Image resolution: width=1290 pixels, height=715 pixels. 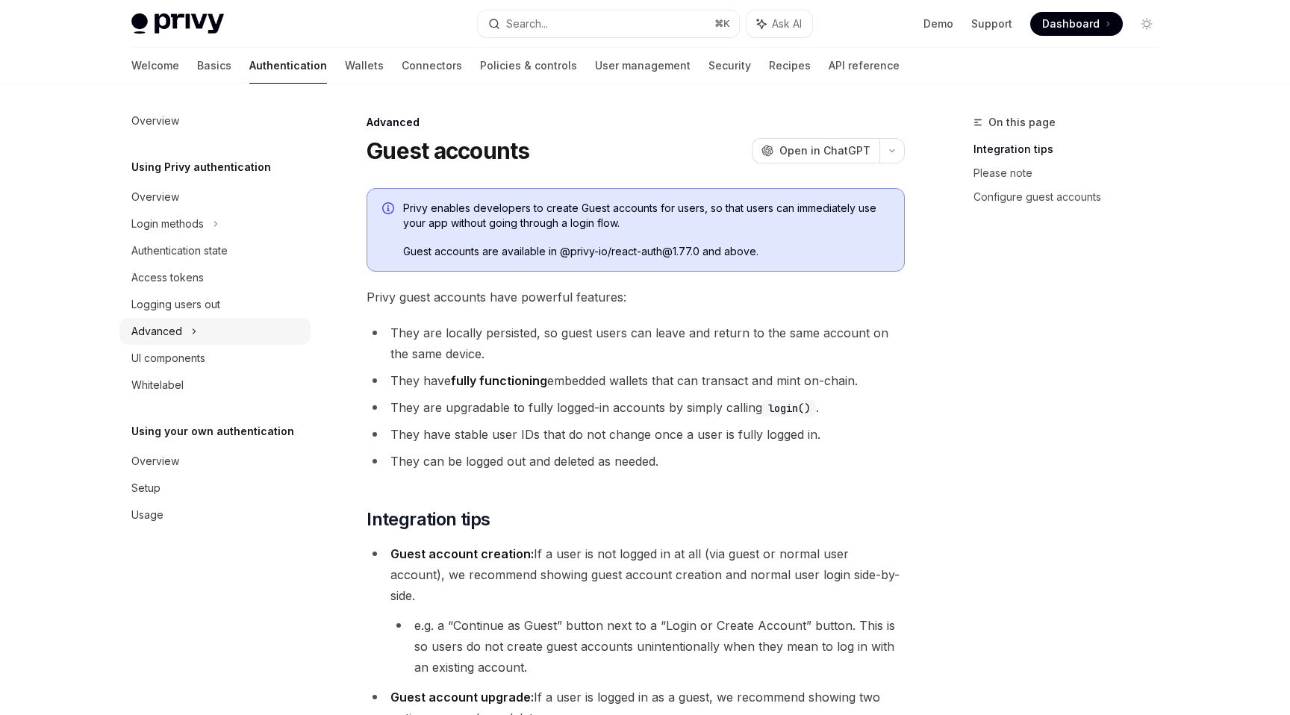 What do you see at coordinates (158, 385) in the screenshot?
I see `div: Whitelabel` at bounding box center [158, 385].